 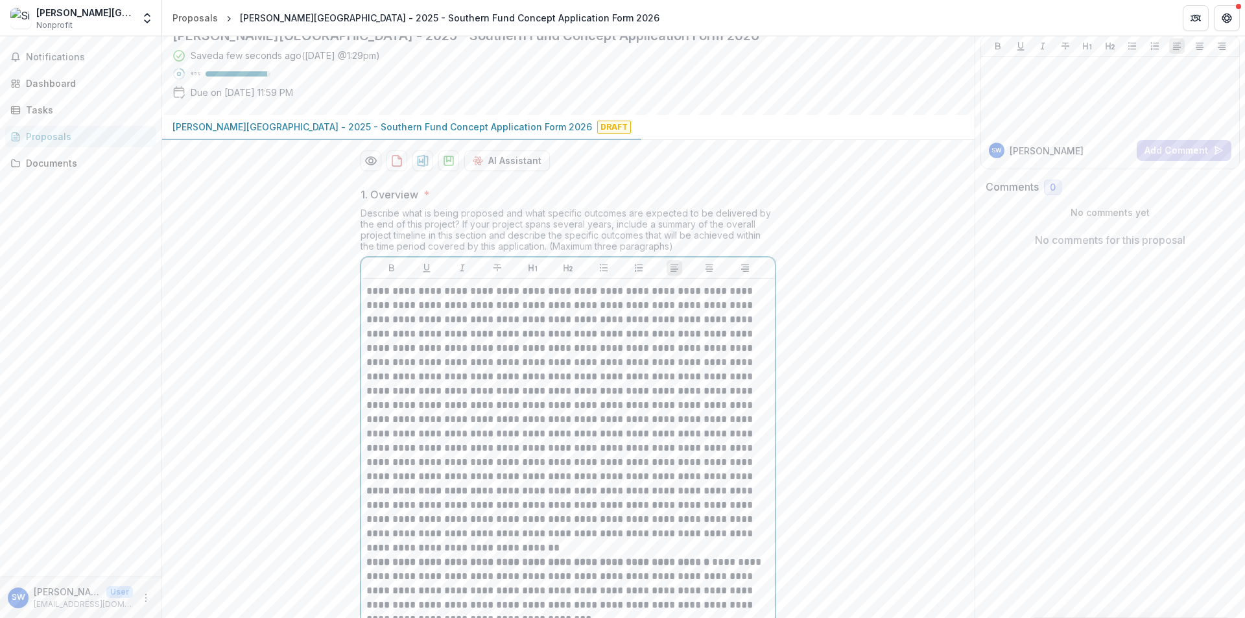 What do you see at coordinates (80, 110) in the screenshot?
I see `a: Tasks` at bounding box center [80, 110].